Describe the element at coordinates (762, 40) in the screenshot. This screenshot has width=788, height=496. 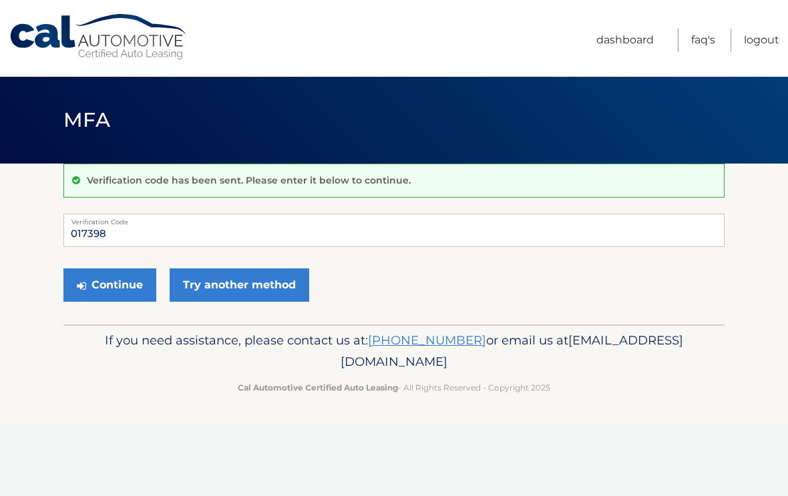
I see `a: Logout` at that location.